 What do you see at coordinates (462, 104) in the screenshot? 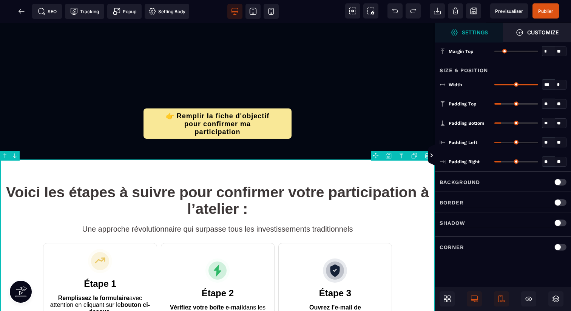
I see `span: Padding Top` at bounding box center [462, 104].